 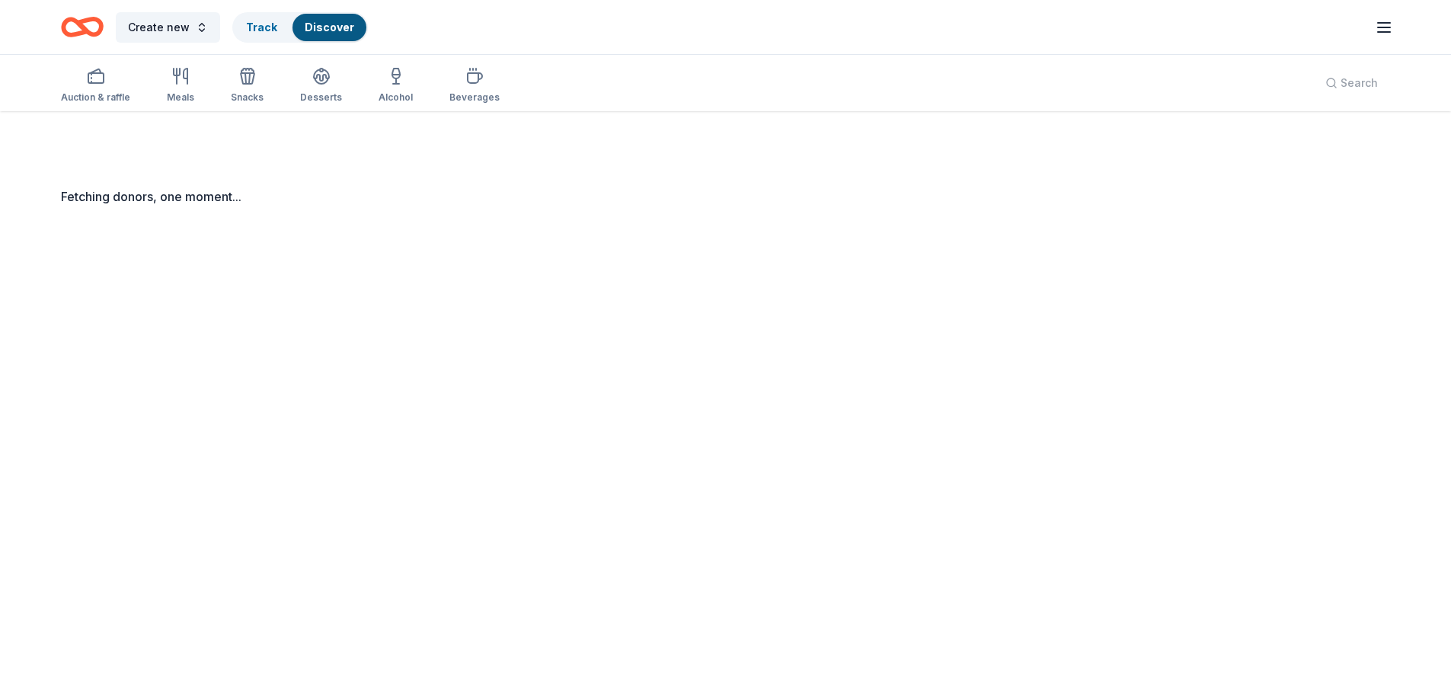 I want to click on a: Discover, so click(x=329, y=27).